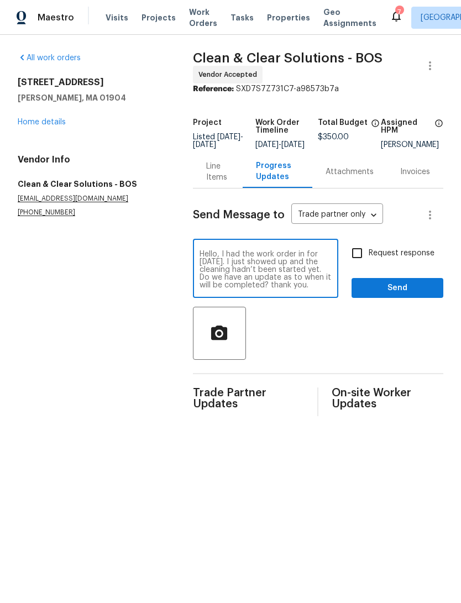 Image resolution: width=461 pixels, height=603 pixels. Describe the element at coordinates (375, 126) in the screenshot. I see `span: The total cost of line items that have been proposed by Opendoor. This sum includes line items th...` at that location.